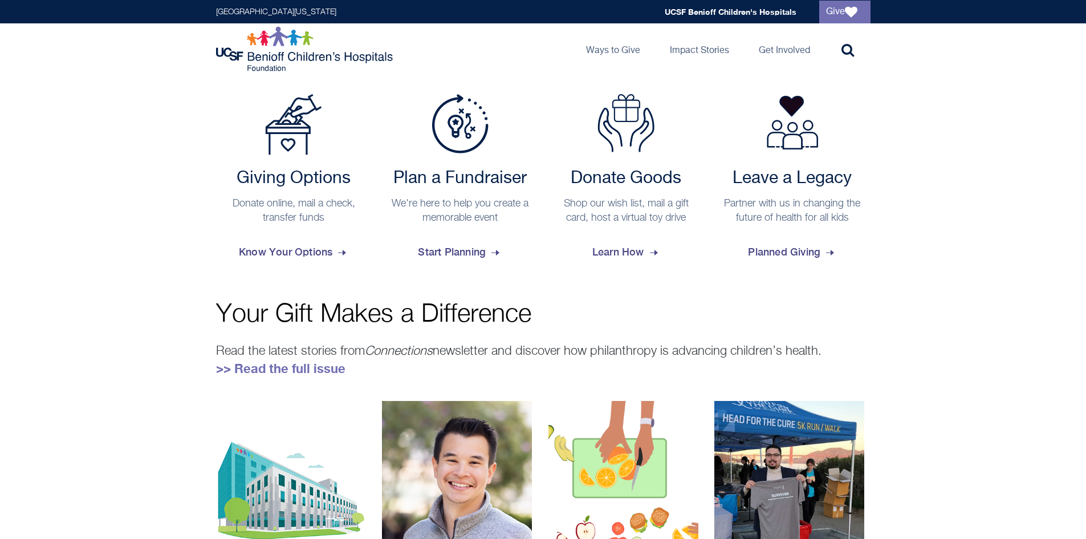  What do you see at coordinates (627, 178) in the screenshot?
I see `h2: Donate Goods` at bounding box center [627, 178].